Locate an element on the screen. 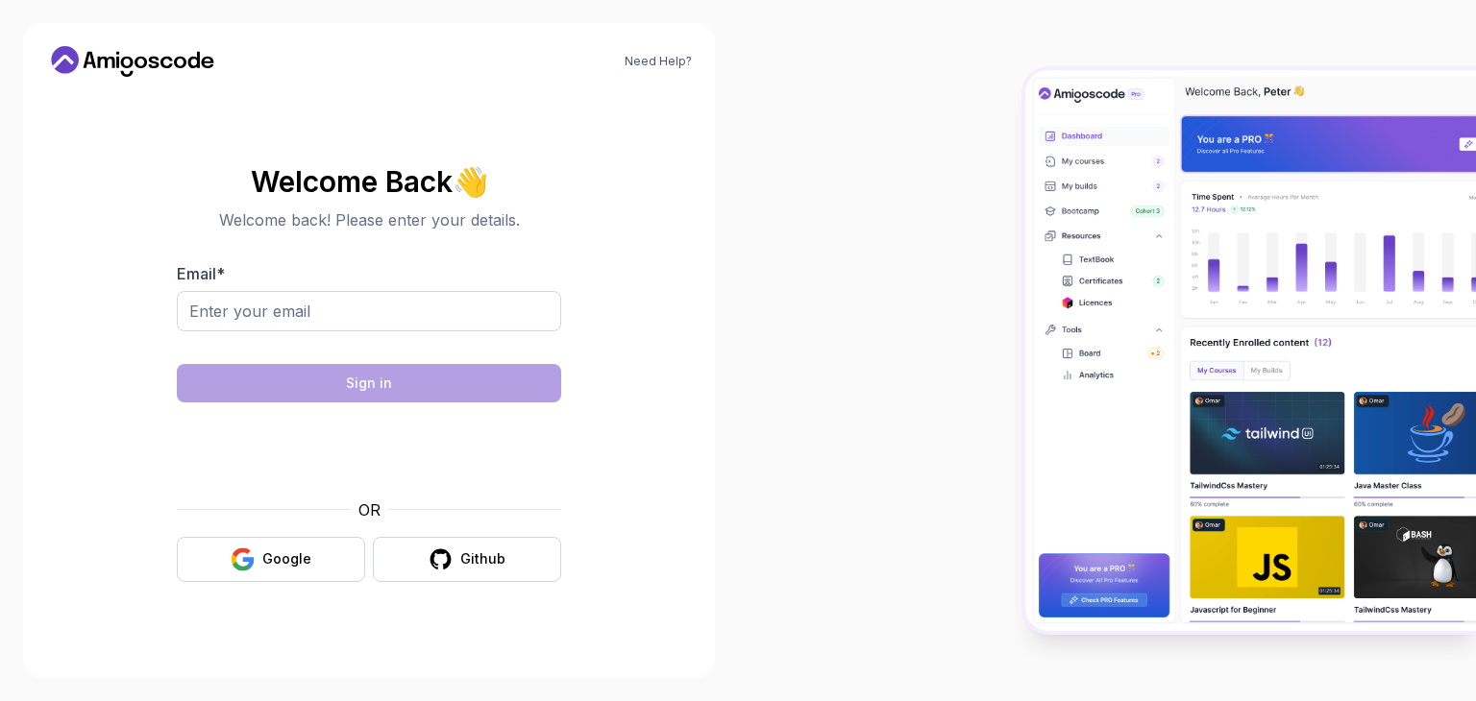  input: Enter your email is located at coordinates (369, 311).